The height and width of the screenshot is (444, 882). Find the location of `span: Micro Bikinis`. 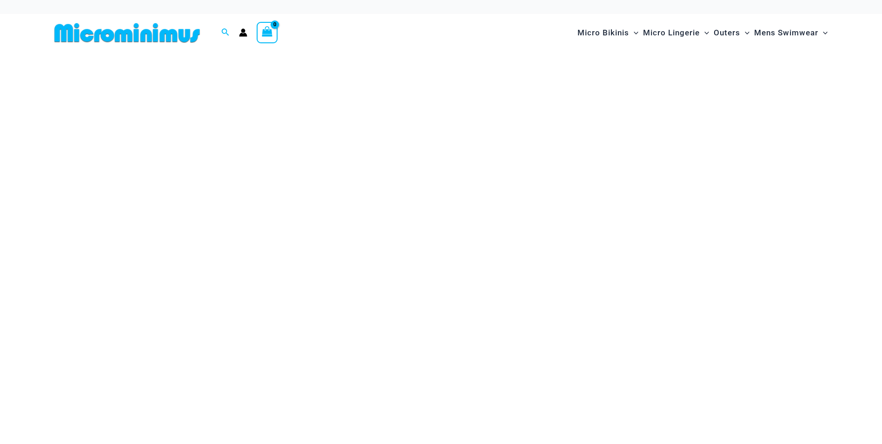

span: Micro Bikinis is located at coordinates (603, 33).